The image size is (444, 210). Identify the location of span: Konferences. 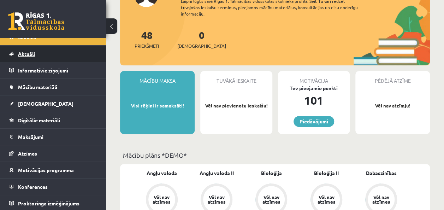
(33, 186).